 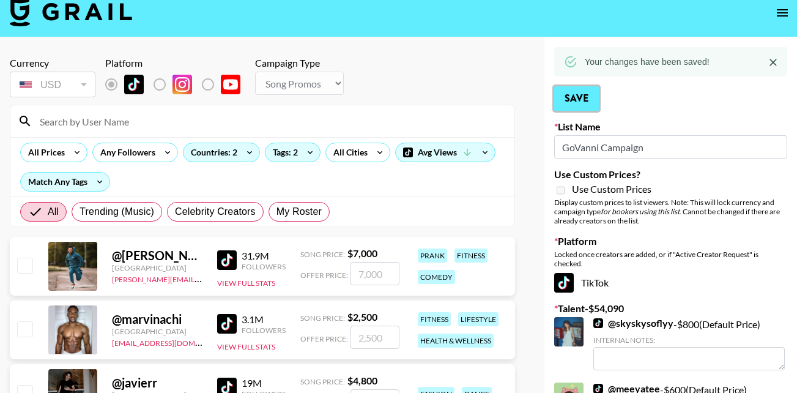 What do you see at coordinates (633, 323) in the screenshot?
I see `a: @skyskysoflyy` at bounding box center [633, 323].